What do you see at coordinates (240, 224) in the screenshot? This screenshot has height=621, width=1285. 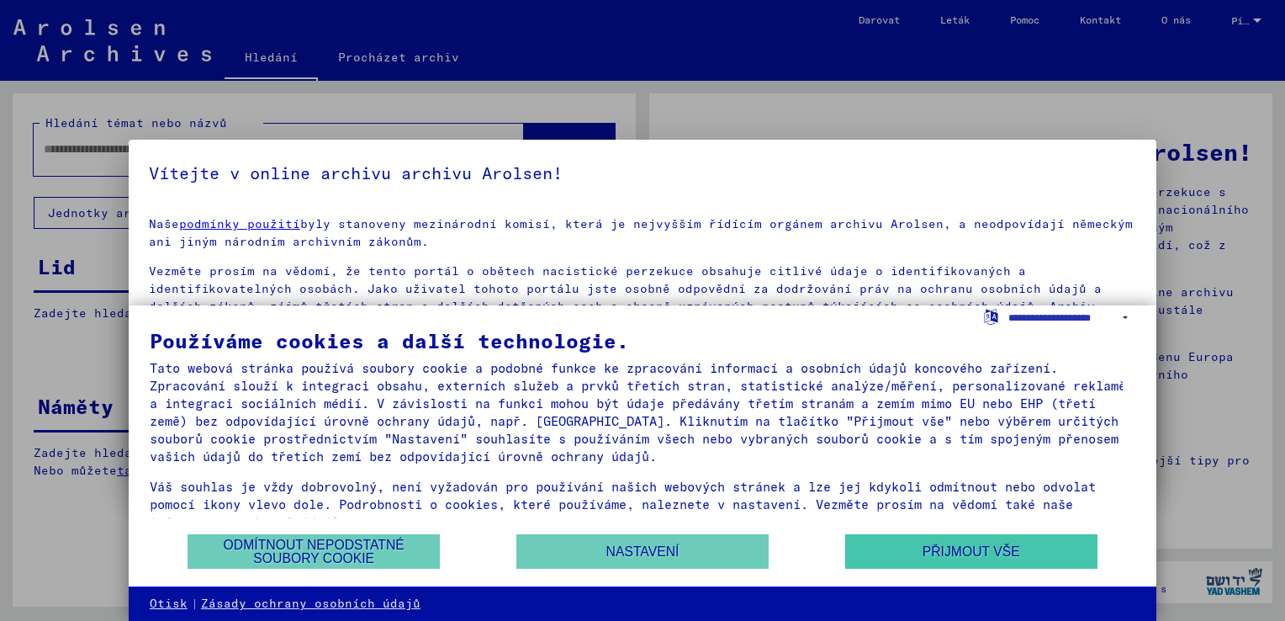 I see `a: podmínky použití` at bounding box center [240, 224].